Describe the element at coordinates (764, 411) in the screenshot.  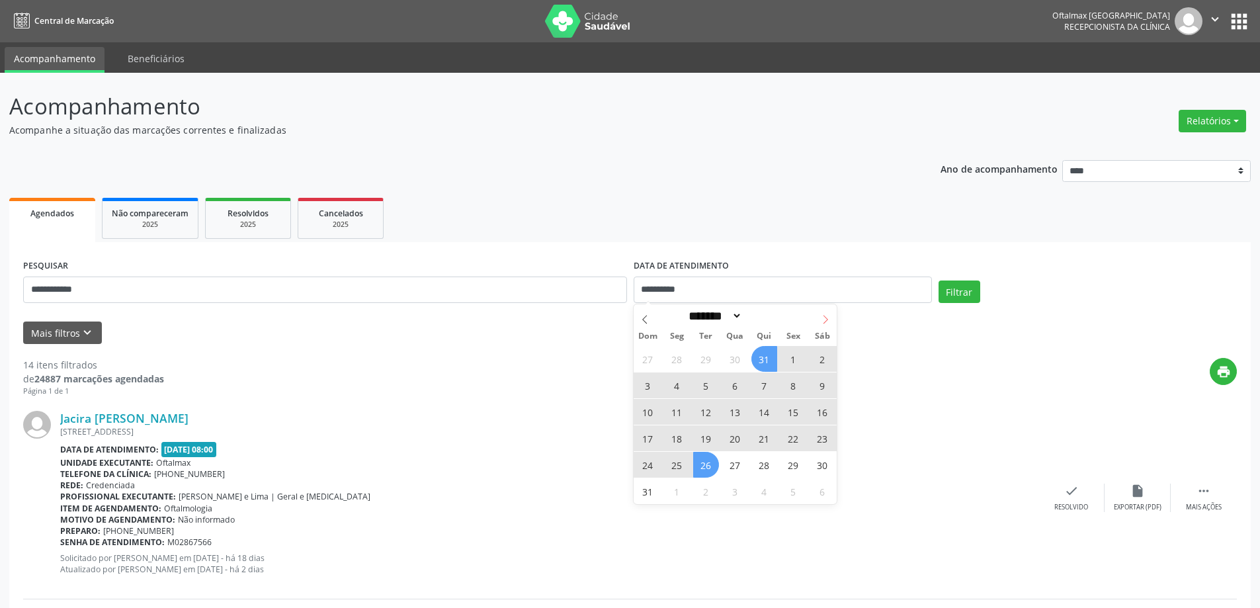
I see `span: Agosto 14, 2025` at that location.